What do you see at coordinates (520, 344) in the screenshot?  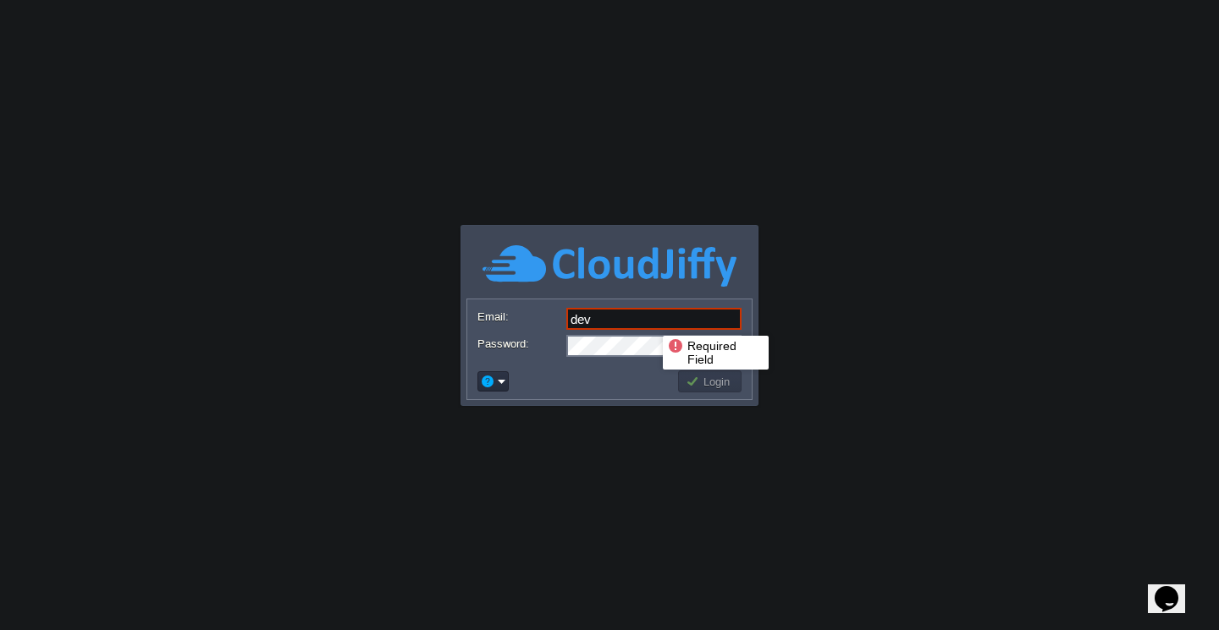 I see `label: Password:` at bounding box center [520, 344].